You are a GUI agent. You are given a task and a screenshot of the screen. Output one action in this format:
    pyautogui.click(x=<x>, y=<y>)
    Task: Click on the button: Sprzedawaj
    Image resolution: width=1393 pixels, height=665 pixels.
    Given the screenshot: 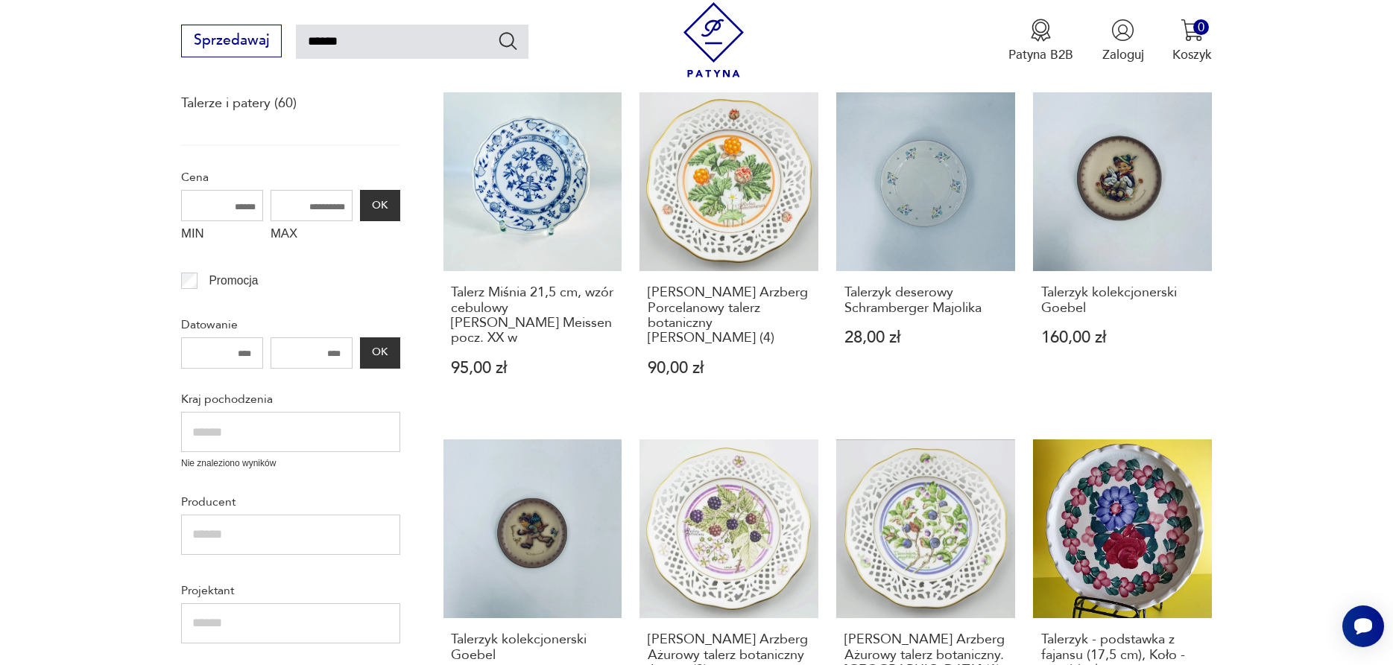 What is the action you would take?
    pyautogui.click(x=231, y=41)
    